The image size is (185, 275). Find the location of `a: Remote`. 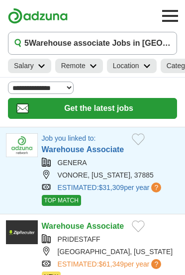

a: Remote is located at coordinates (79, 66).